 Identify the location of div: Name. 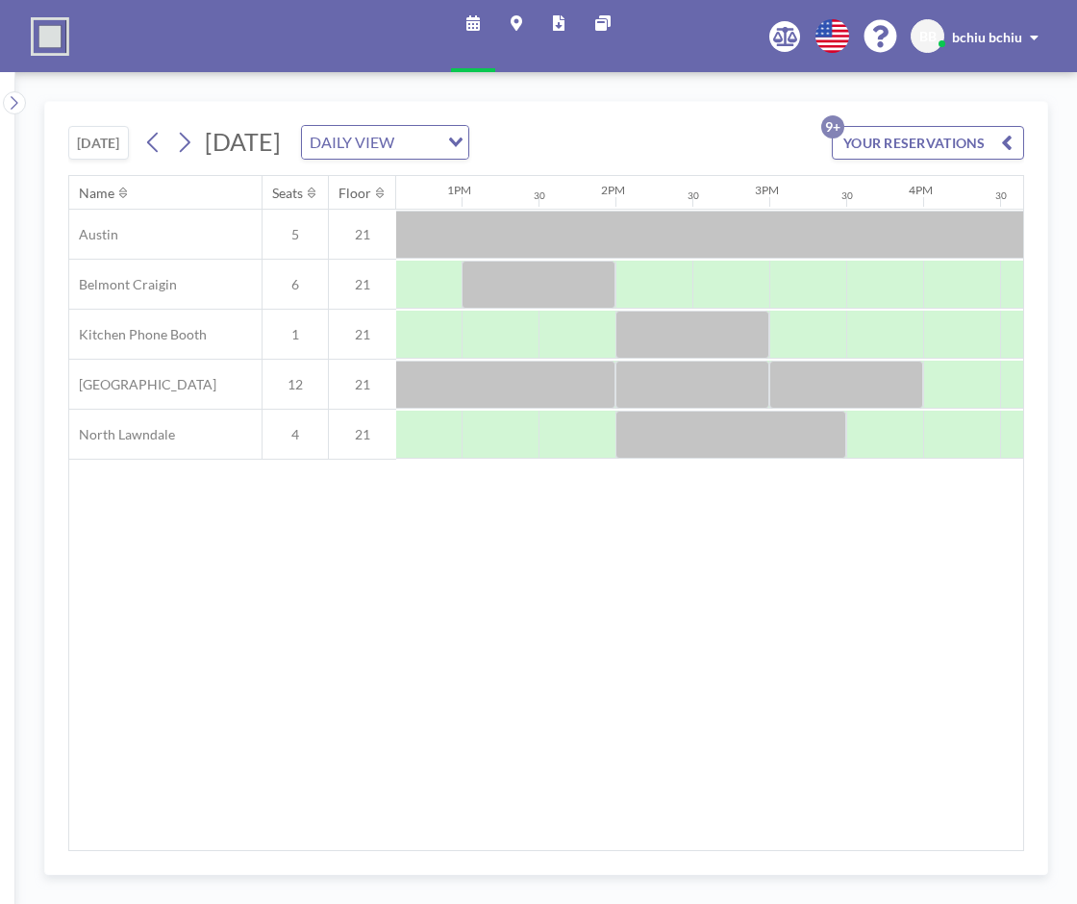
(96, 193).